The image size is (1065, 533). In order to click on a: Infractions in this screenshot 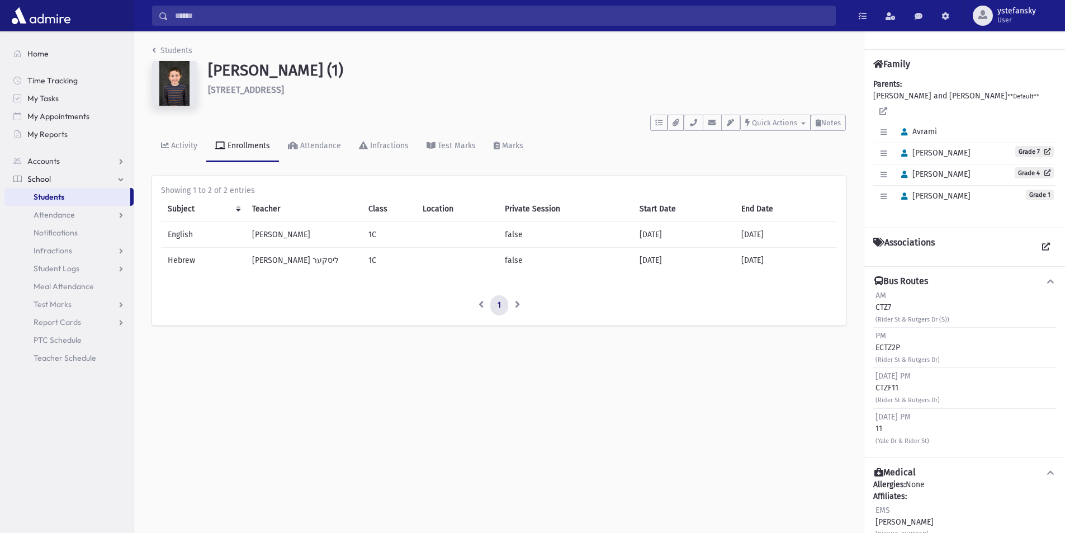, I will do `click(383, 146)`.